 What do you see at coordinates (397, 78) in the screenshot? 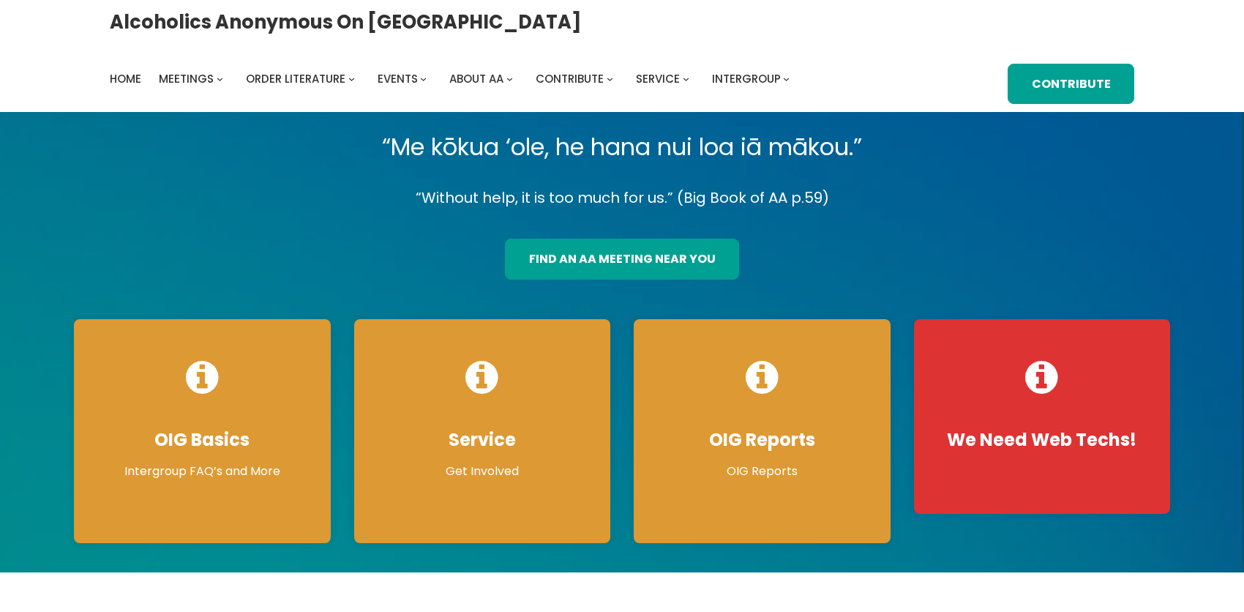
I see `span: Events` at bounding box center [397, 78].